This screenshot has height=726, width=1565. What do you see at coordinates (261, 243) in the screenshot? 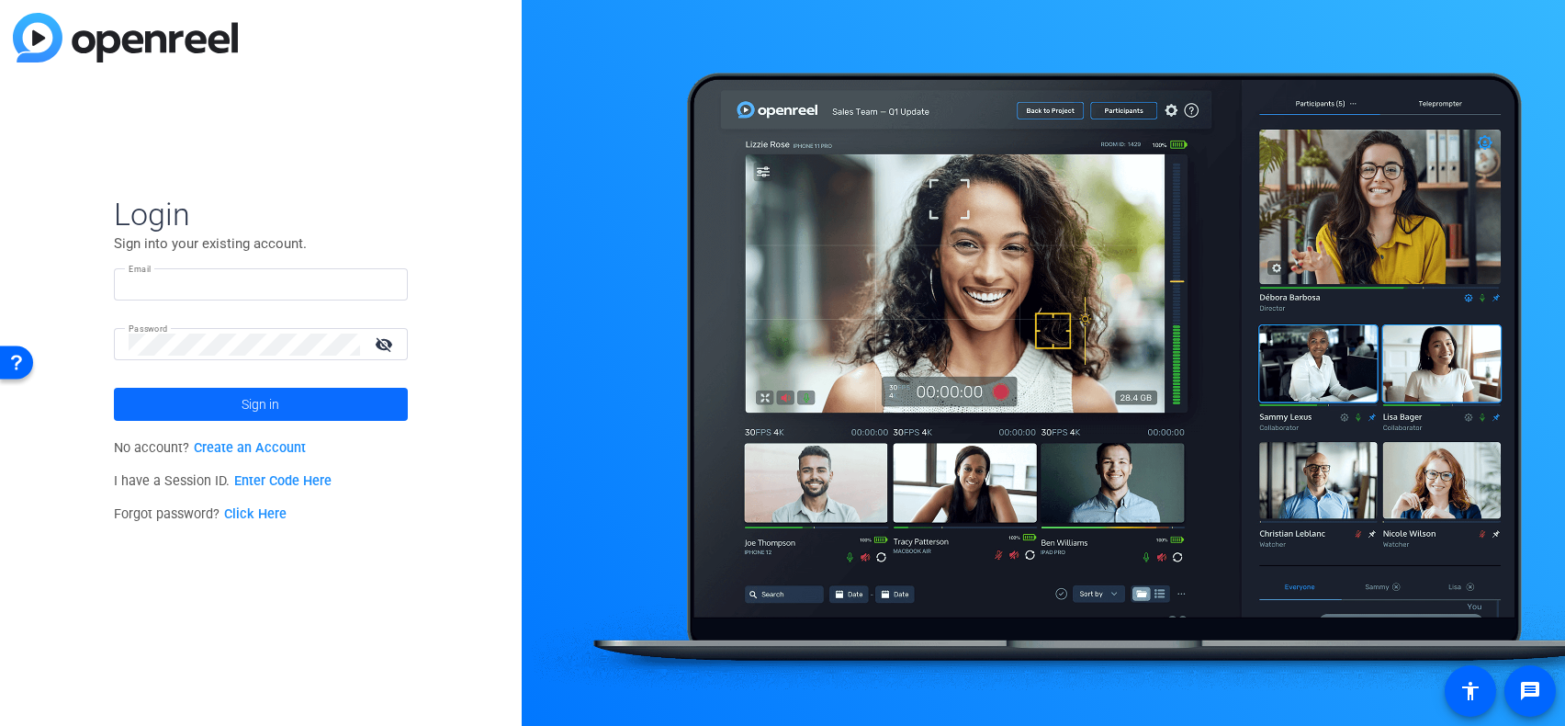
I see `p: Sign into your existing account.` at bounding box center [261, 243].